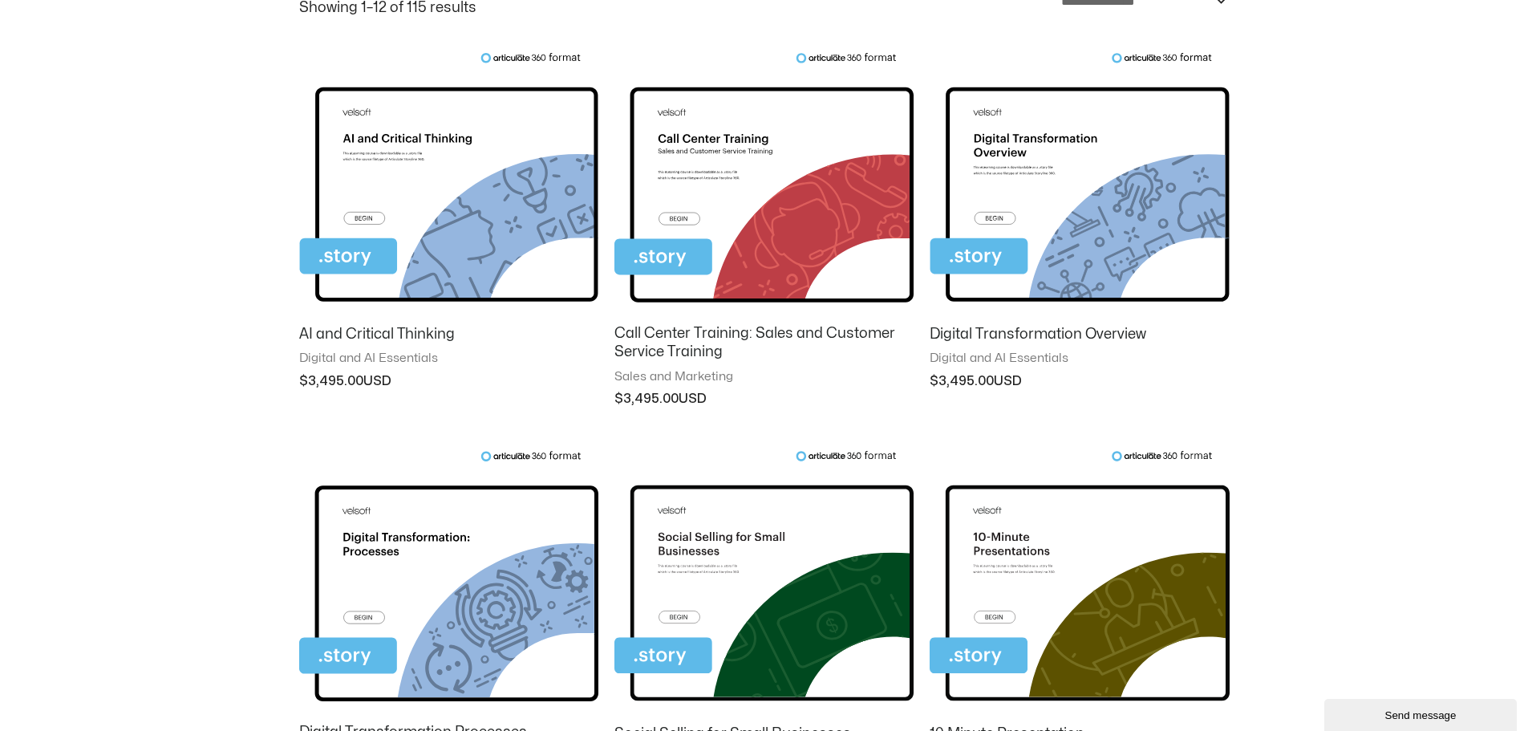 Image resolution: width=1528 pixels, height=731 pixels. What do you see at coordinates (1079, 182) in the screenshot?
I see `img: Digital Transformation Overview` at bounding box center [1079, 182].